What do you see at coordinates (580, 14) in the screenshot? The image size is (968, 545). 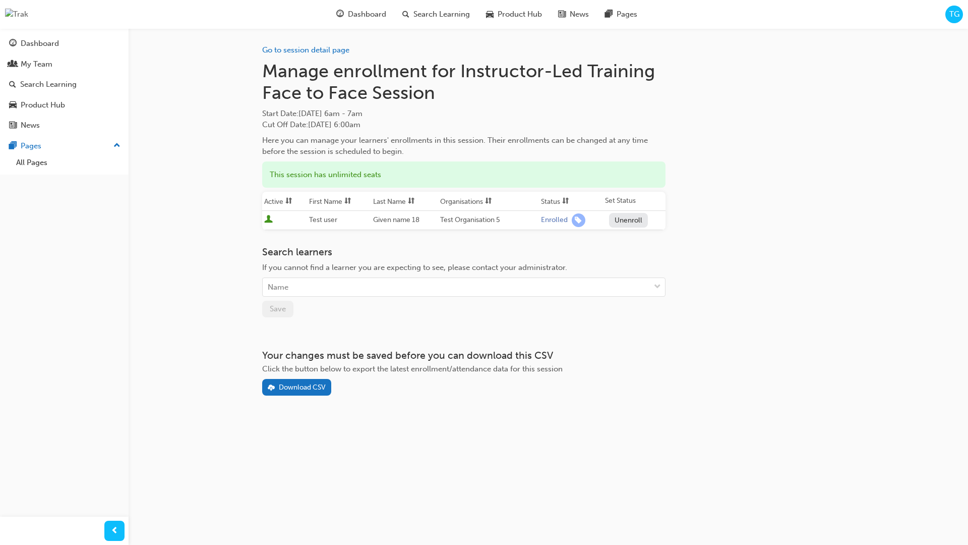 I see `span: News` at bounding box center [580, 14].